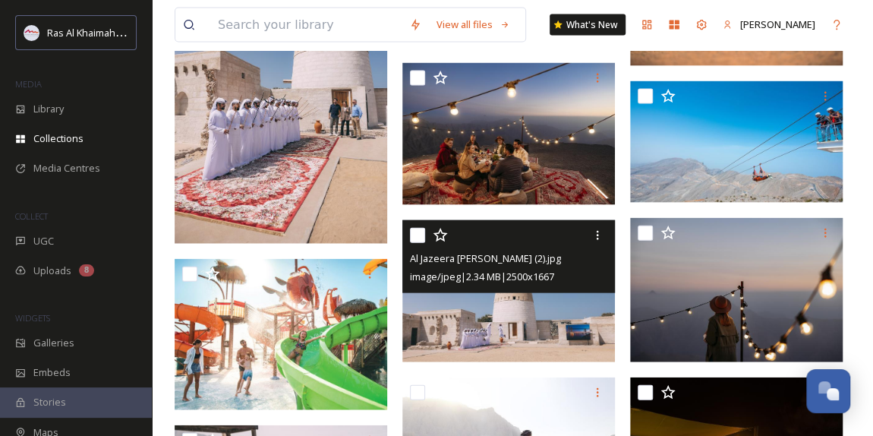 This screenshot has width=873, height=436. Describe the element at coordinates (306, 25) in the screenshot. I see `input: Search your library` at that location.